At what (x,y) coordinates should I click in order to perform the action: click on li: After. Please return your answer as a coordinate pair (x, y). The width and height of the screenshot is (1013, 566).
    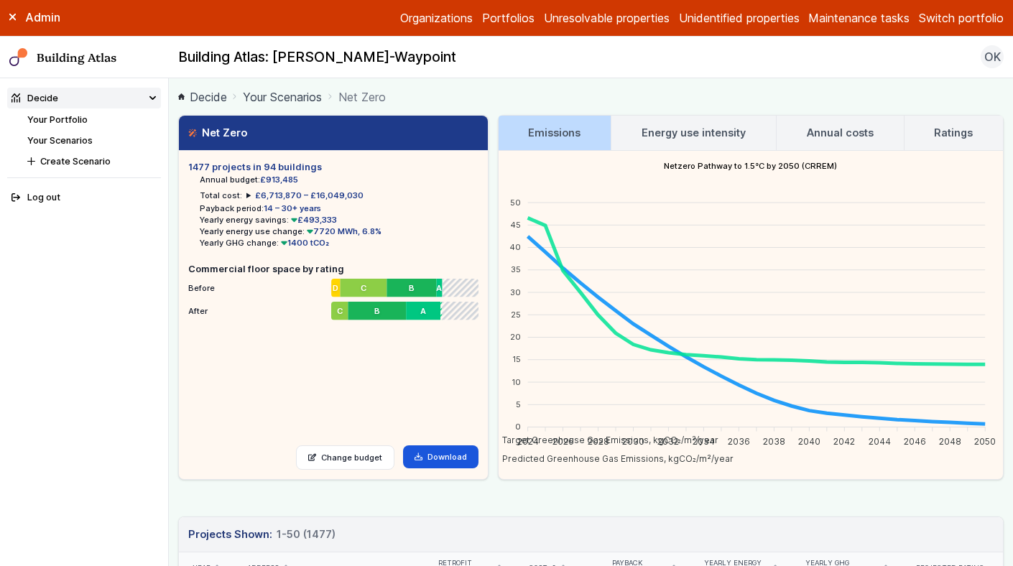
    Looking at the image, I should click on (333, 308).